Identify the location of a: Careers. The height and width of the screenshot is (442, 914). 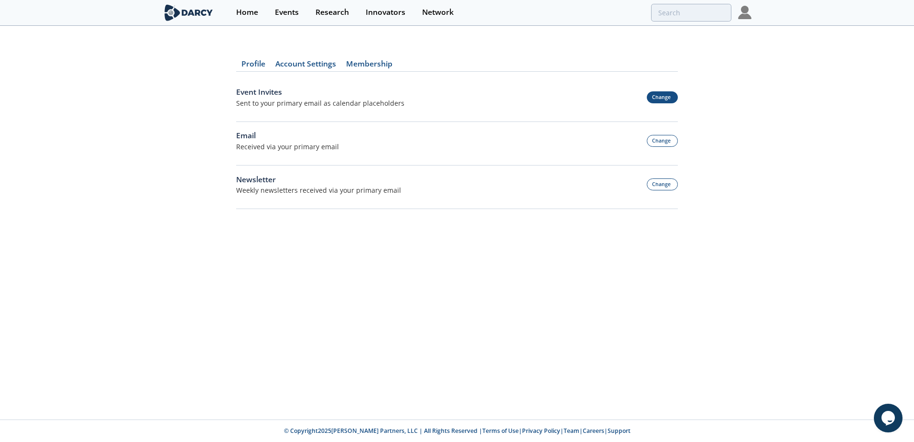
(593, 430).